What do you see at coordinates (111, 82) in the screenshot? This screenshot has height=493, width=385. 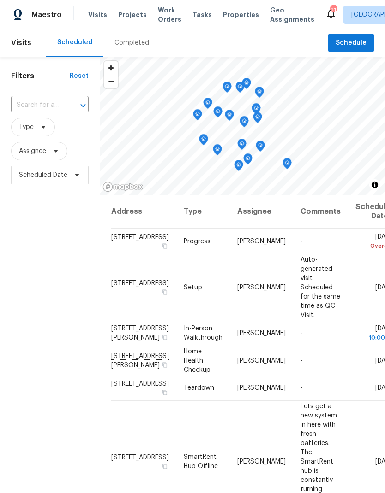 I see `span: Zoom out` at bounding box center [111, 82].